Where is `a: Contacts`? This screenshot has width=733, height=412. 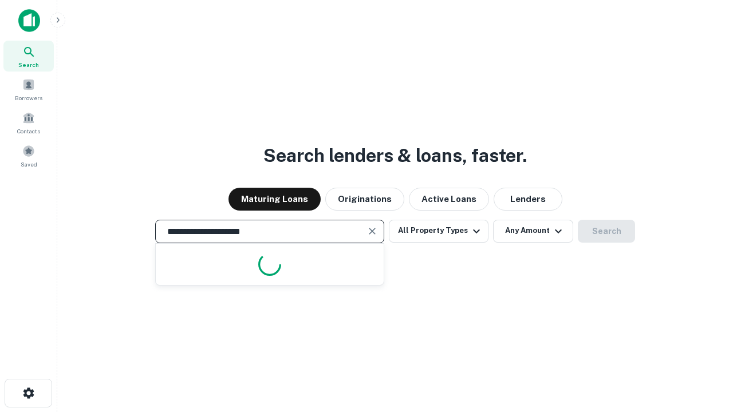 a: Contacts is located at coordinates (29, 122).